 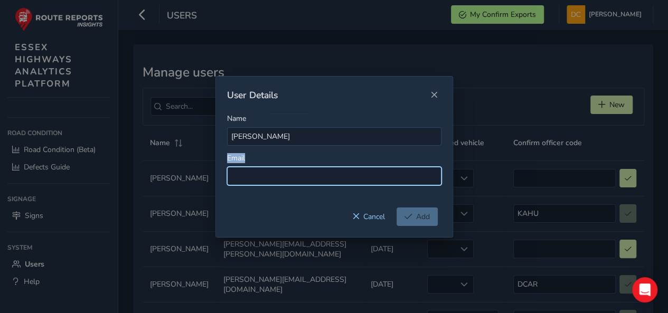 What do you see at coordinates (434, 95) in the screenshot?
I see `button: Close` at bounding box center [434, 95].